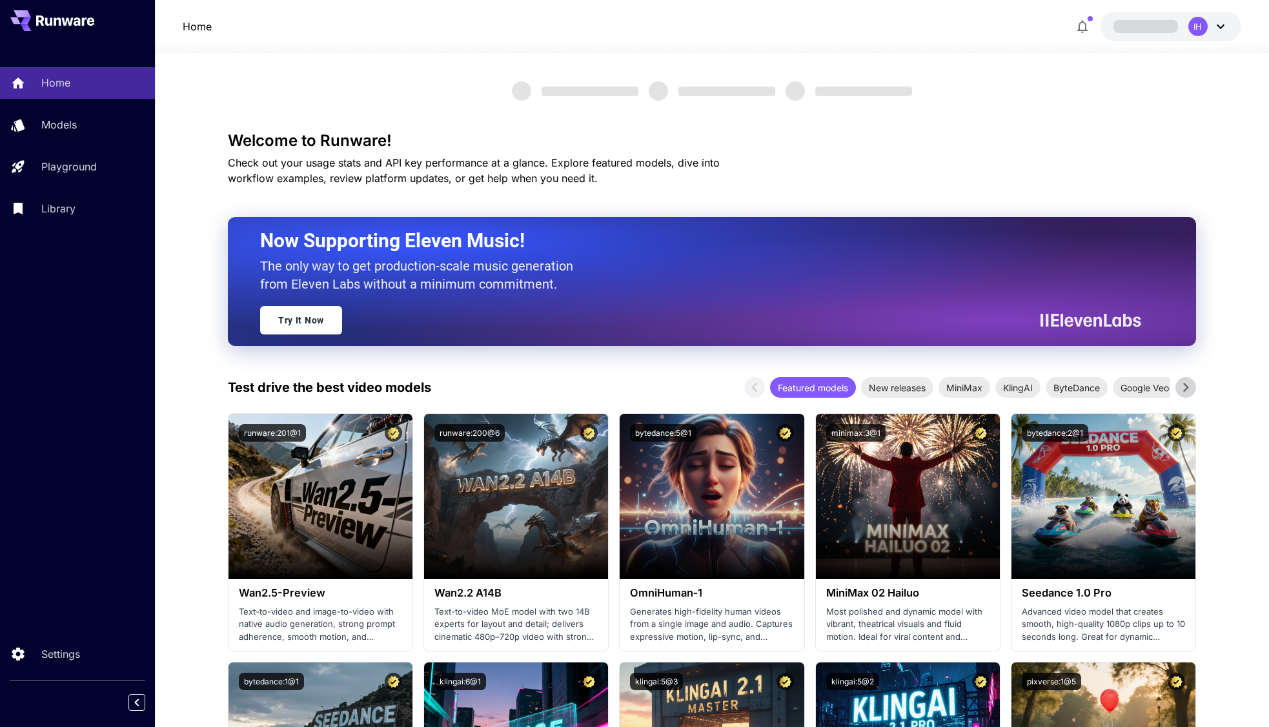  What do you see at coordinates (197, 26) in the screenshot?
I see `nav: breadcrumb` at bounding box center [197, 26].